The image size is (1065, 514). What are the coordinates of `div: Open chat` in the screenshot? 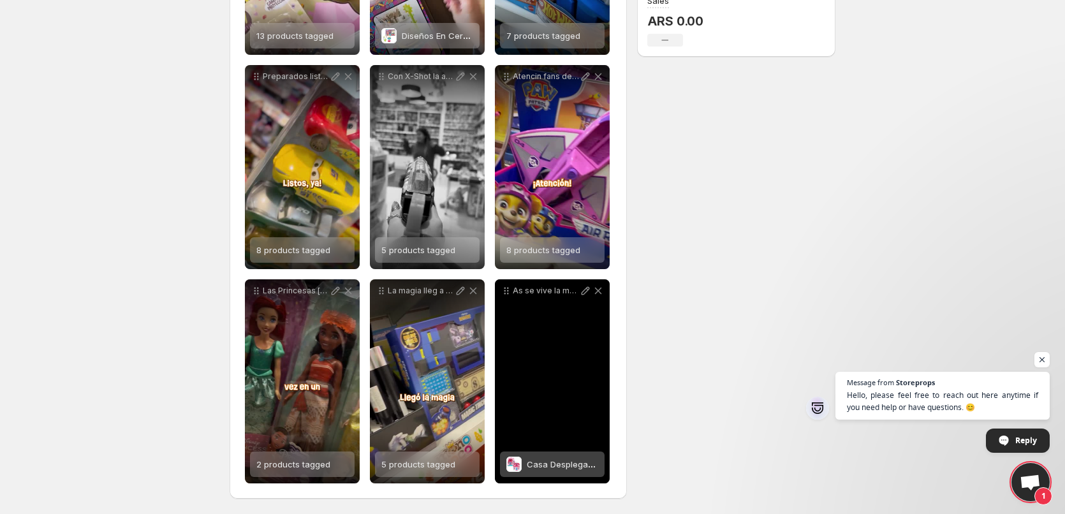 It's located at (1031, 482).